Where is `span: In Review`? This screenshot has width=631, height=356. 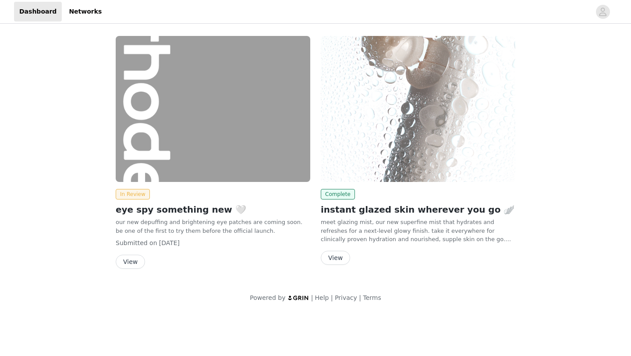 span: In Review is located at coordinates (133, 194).